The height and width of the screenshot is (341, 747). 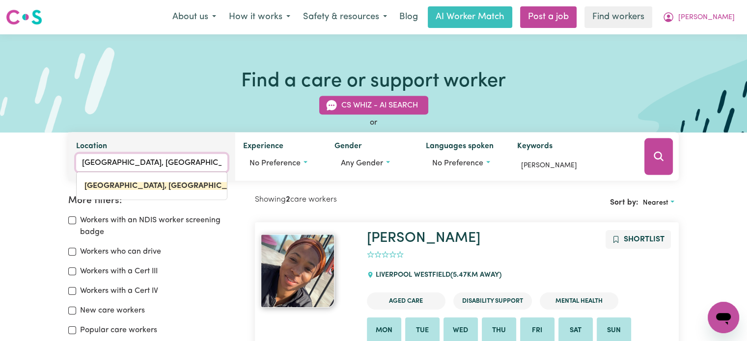 What do you see at coordinates (24, 17) in the screenshot?
I see `a: Careseekers logo` at bounding box center [24, 17].